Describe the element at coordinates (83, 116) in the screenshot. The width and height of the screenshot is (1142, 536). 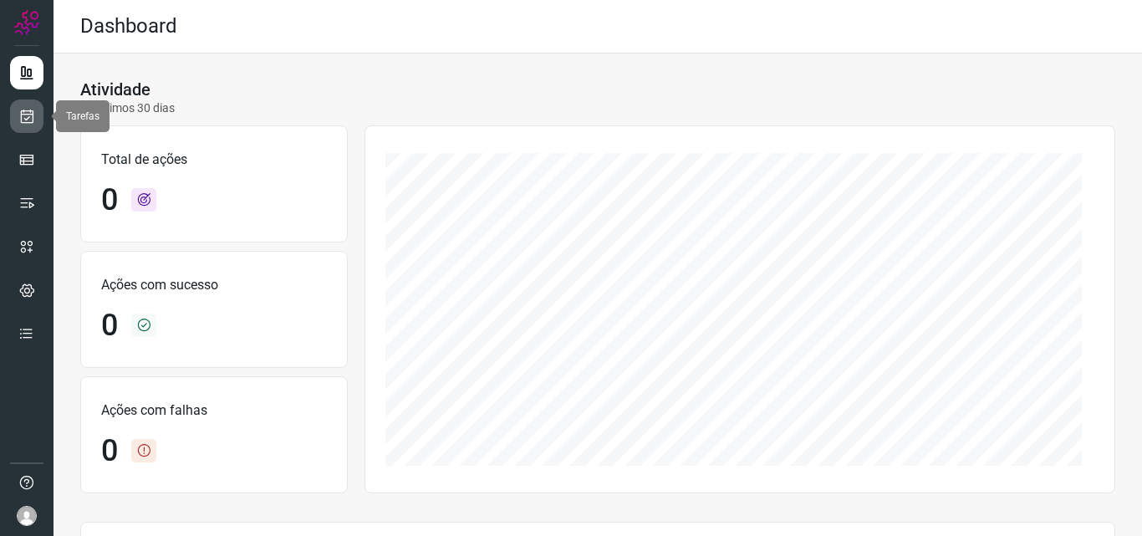
I see `span: Tarefas` at that location.